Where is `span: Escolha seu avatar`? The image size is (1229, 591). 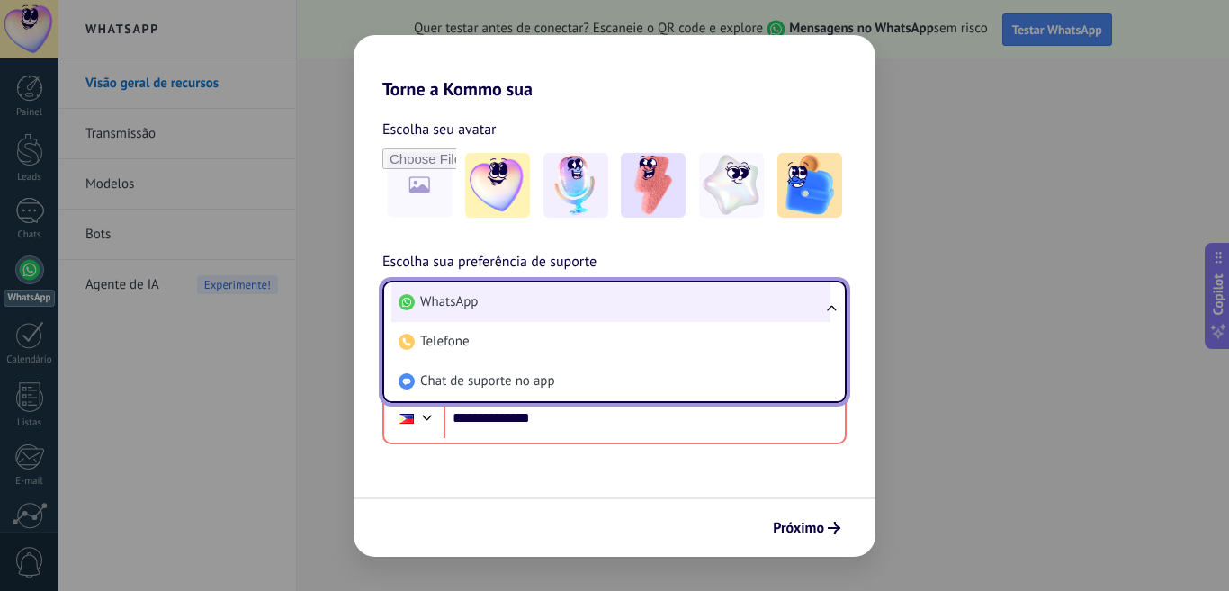 span: Escolha seu avatar is located at coordinates (439, 130).